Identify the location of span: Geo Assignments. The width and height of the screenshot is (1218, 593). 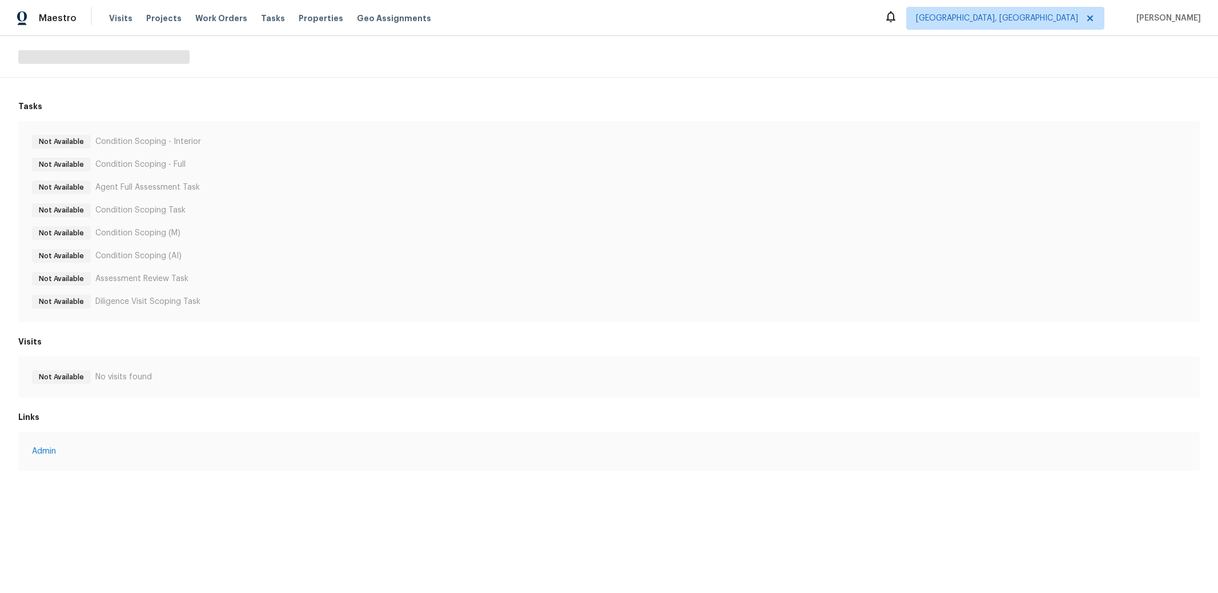
(394, 18).